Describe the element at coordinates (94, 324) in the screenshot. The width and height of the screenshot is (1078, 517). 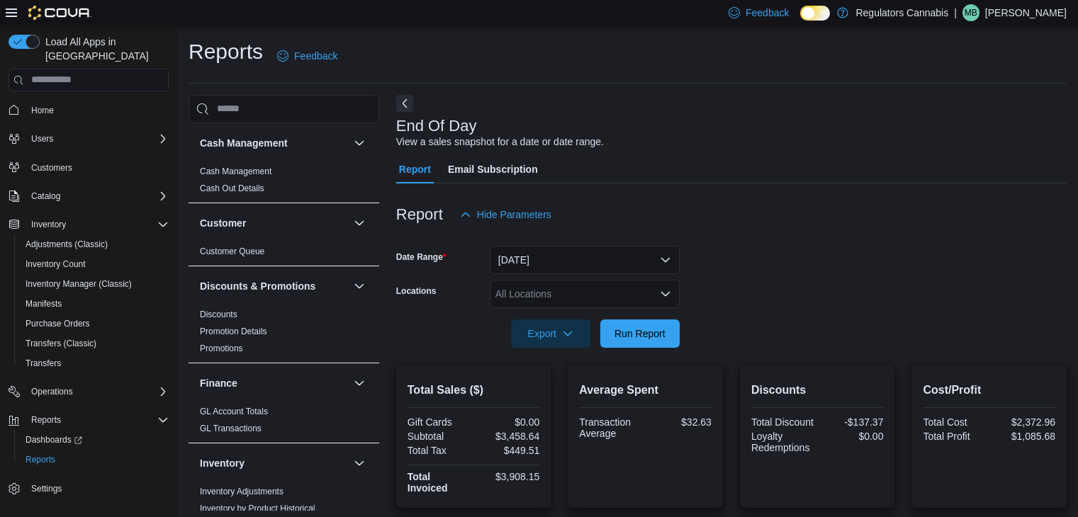
I see `button: Purchase Orders` at that location.